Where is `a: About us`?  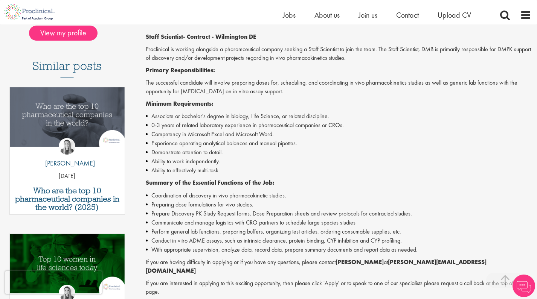 a: About us is located at coordinates (327, 15).